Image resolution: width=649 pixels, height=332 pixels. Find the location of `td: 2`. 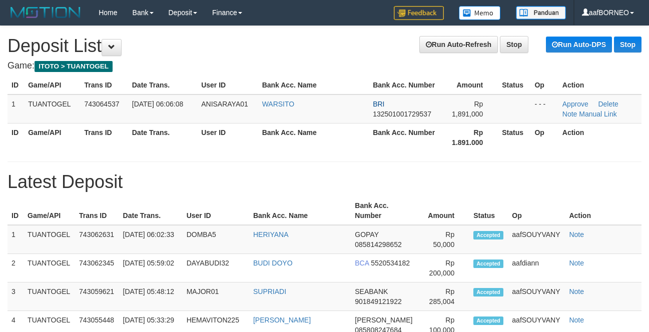

td: 2 is located at coordinates (16, 268).